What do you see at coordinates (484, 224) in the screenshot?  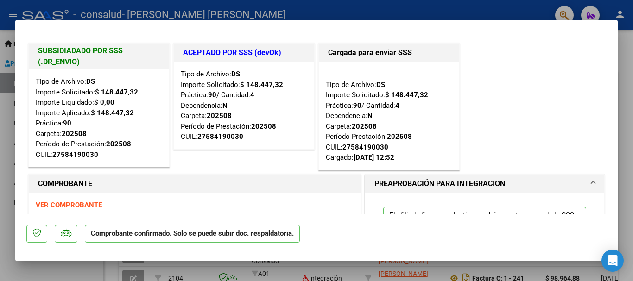 I see `p: El afiliado figura en el ultimo padrón que tenemos de la SSS de` at bounding box center [484, 224].